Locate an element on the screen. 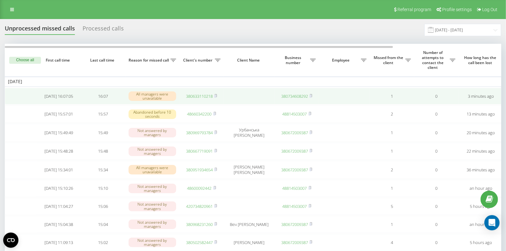  td: 15:48 is located at coordinates (103, 151).